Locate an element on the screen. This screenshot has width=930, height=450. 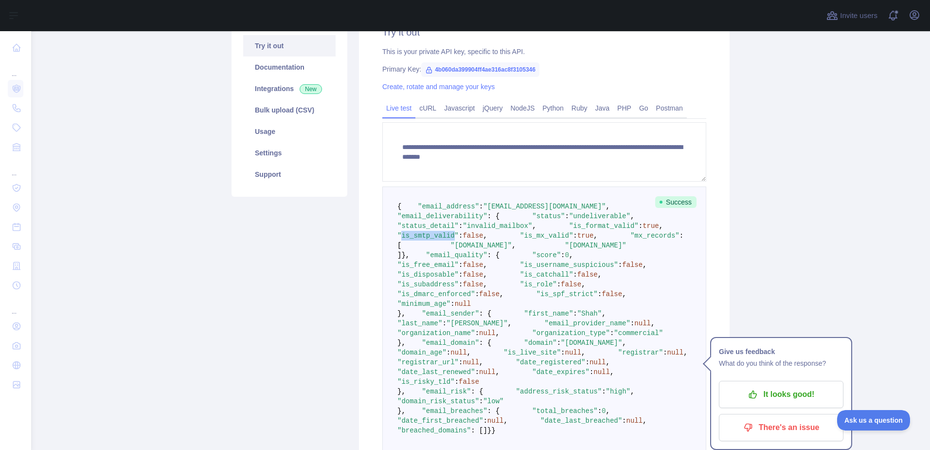
span: "total_breaches" is located at coordinates (565, 411).